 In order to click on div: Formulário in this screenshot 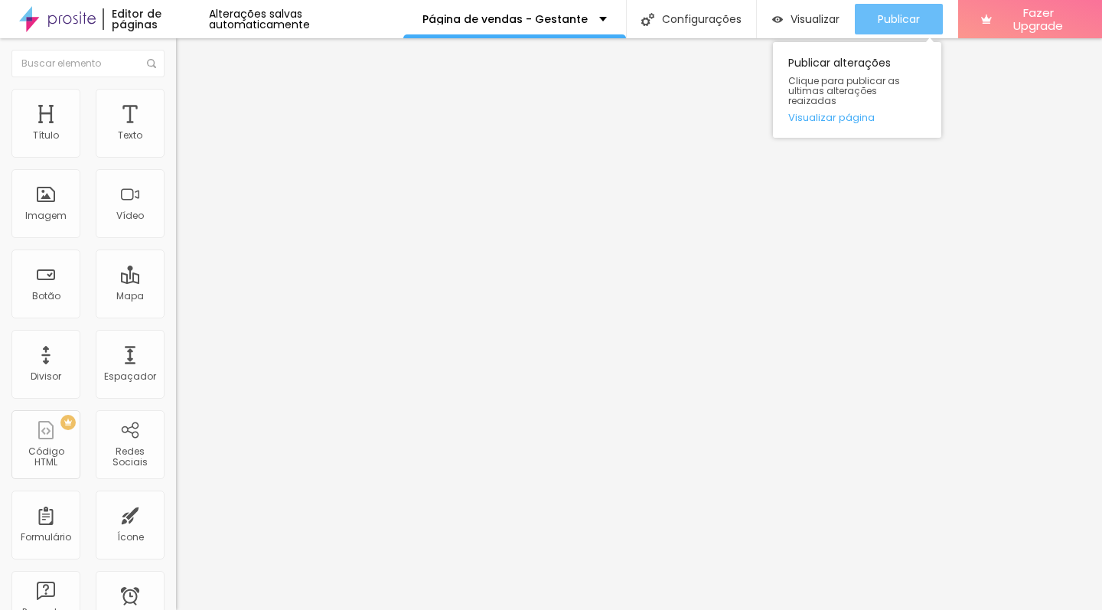, I will do `click(46, 537)`.